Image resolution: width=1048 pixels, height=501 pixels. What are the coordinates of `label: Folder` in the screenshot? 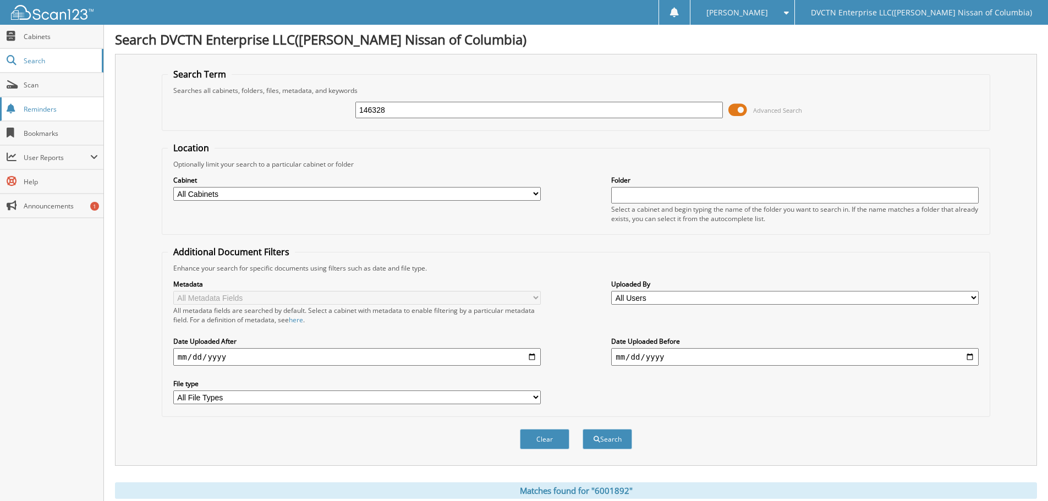 It's located at (795, 180).